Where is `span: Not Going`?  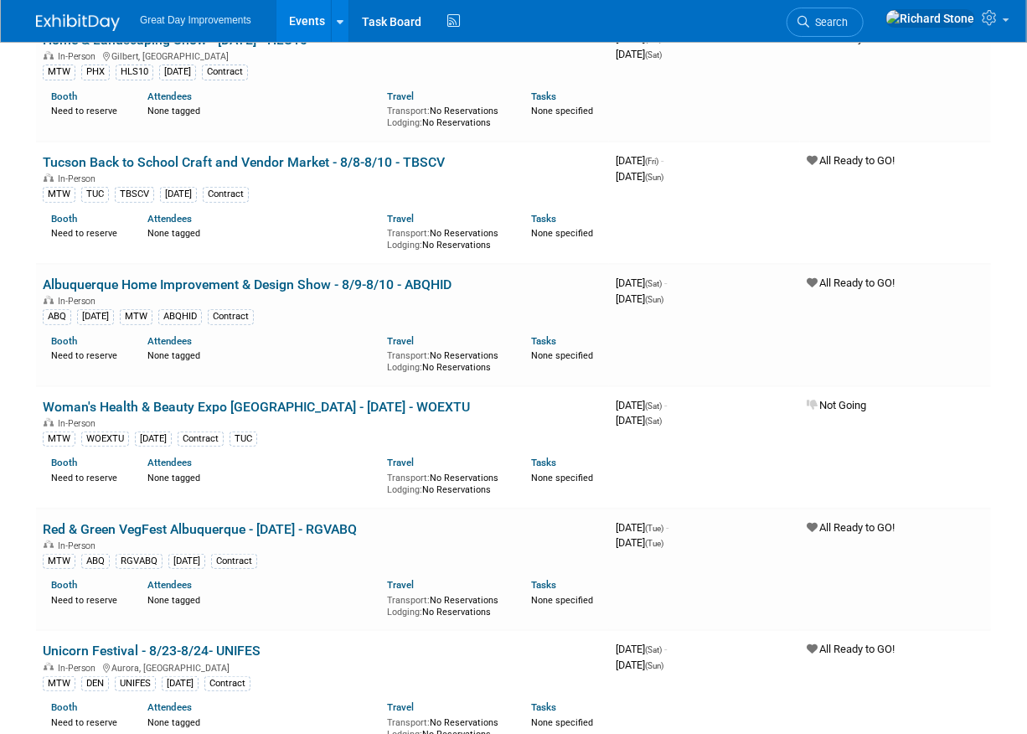 span: Not Going is located at coordinates (836, 405).